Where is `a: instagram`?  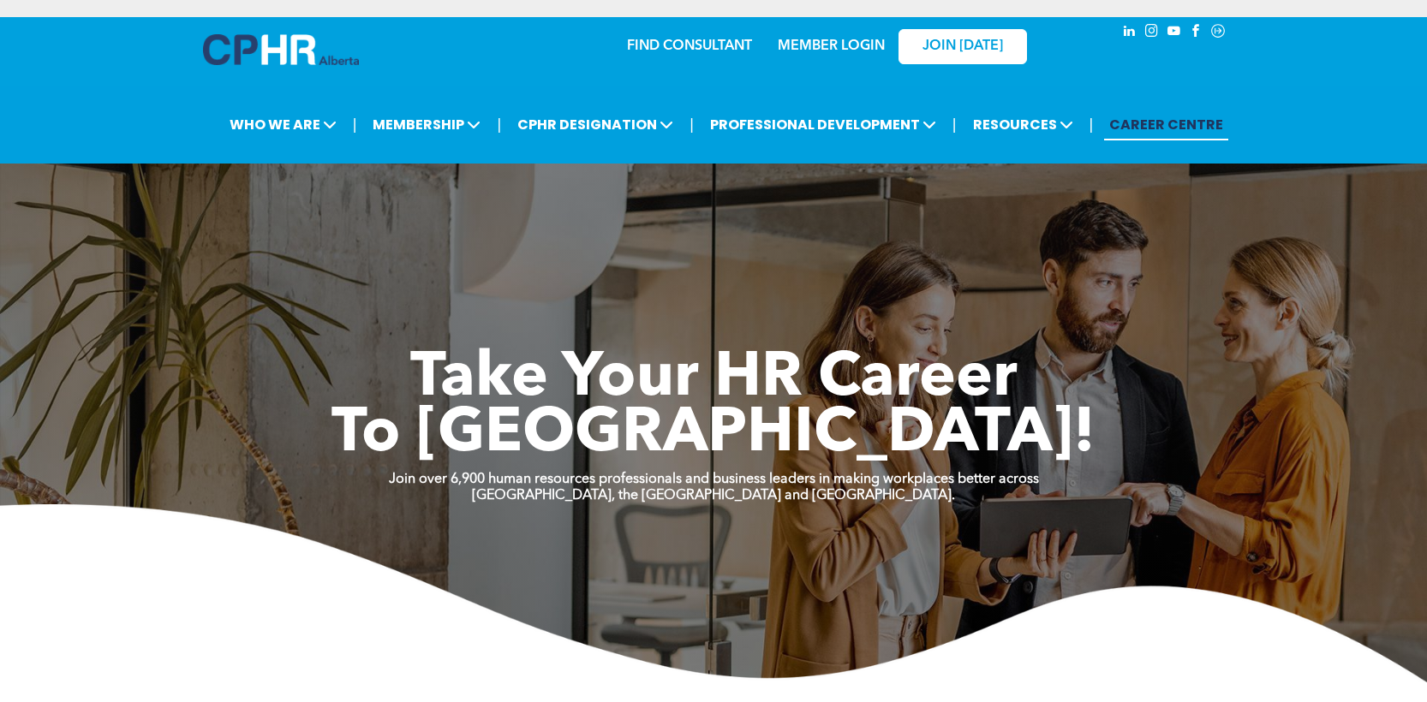 a: instagram is located at coordinates (1151, 33).